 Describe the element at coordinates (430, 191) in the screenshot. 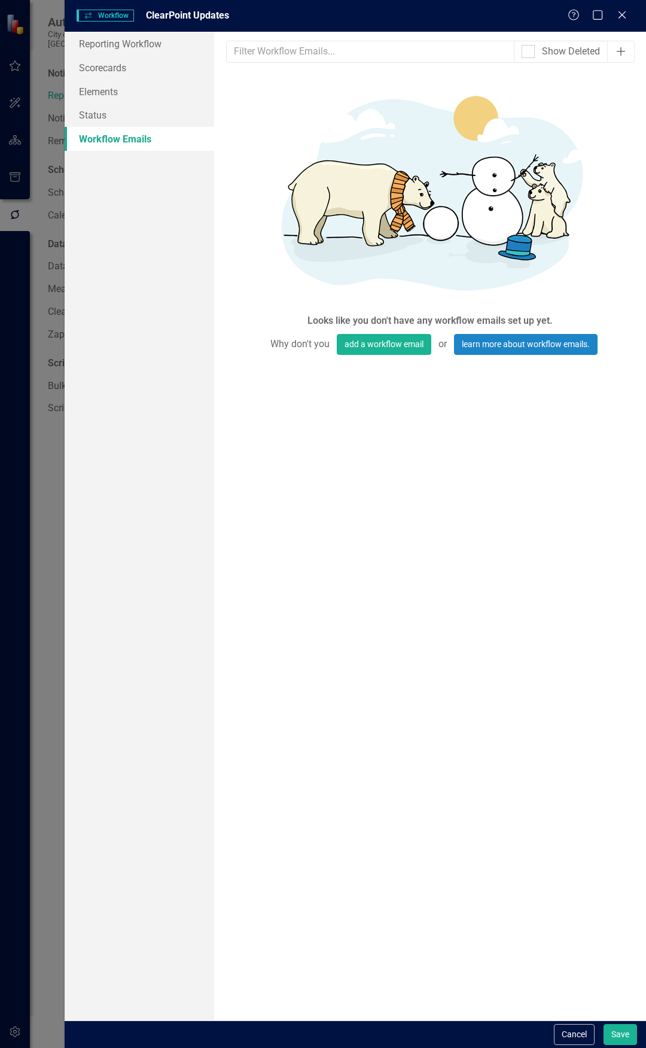

I see `img: Getting started` at that location.